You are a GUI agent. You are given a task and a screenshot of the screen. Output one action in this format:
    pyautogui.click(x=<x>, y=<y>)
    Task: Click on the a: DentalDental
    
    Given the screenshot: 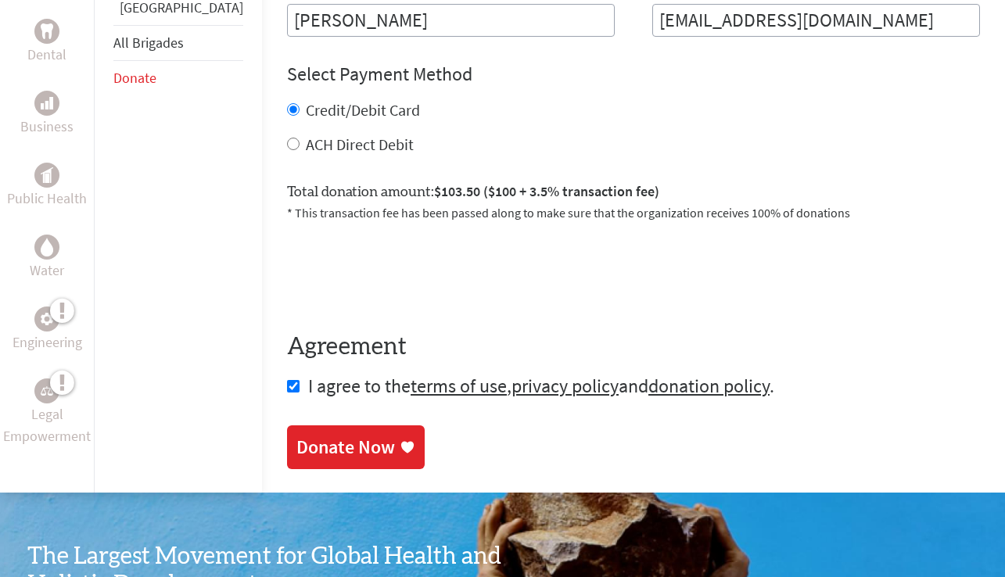 What is the action you would take?
    pyautogui.click(x=47, y=42)
    